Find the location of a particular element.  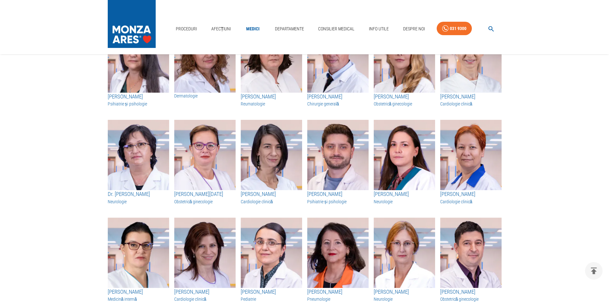

img: Dr. Mihai Surcel is located at coordinates (471, 253).